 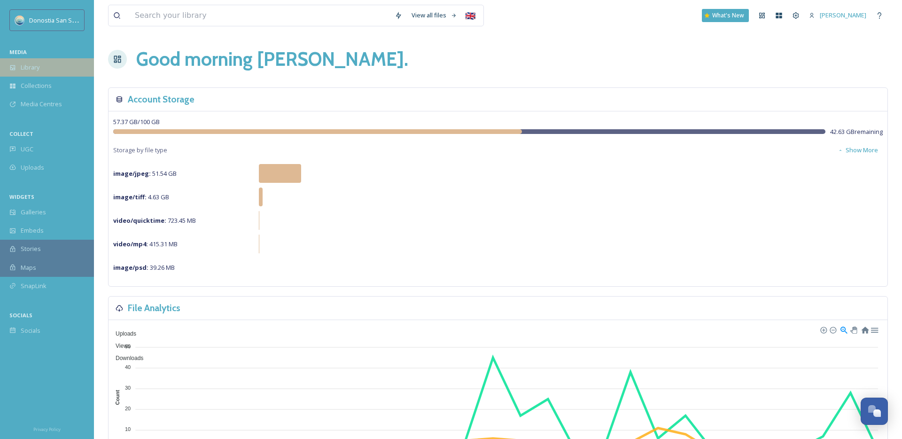 I want to click on tspan: 40, so click(x=128, y=367).